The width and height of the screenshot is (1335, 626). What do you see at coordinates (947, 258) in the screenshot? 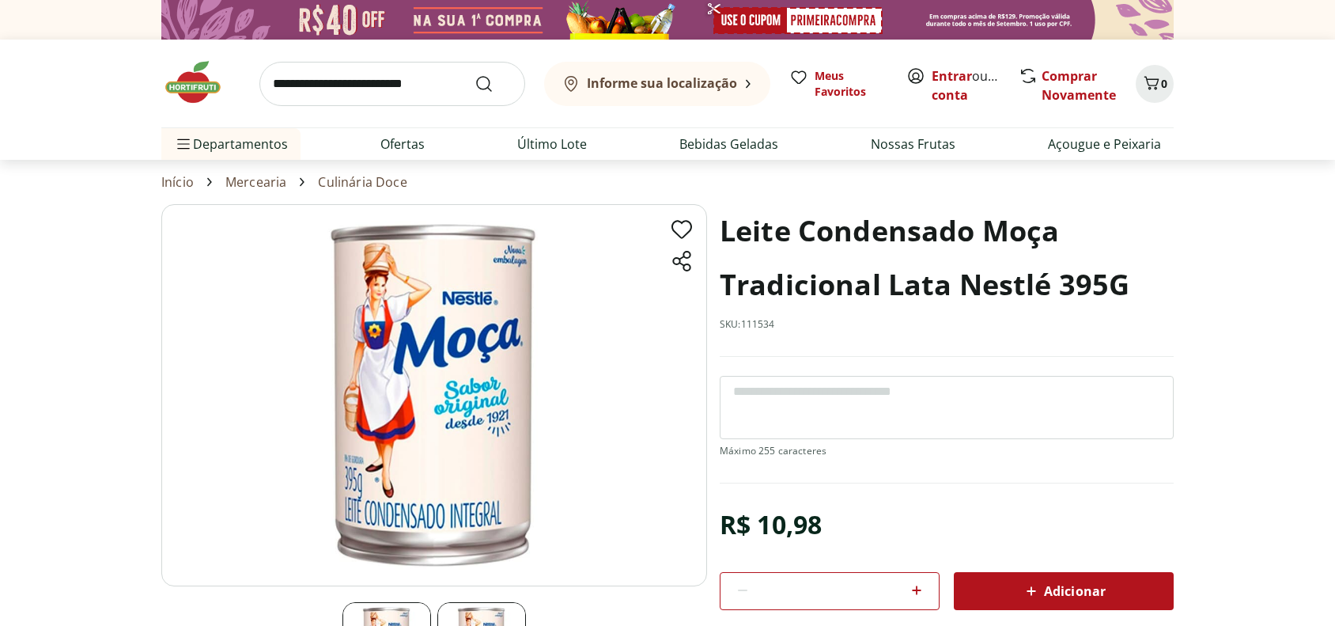
I see `h1: Leite Condensado Moça Tradicional Lata Nestlé 395G` at bounding box center [947, 258].